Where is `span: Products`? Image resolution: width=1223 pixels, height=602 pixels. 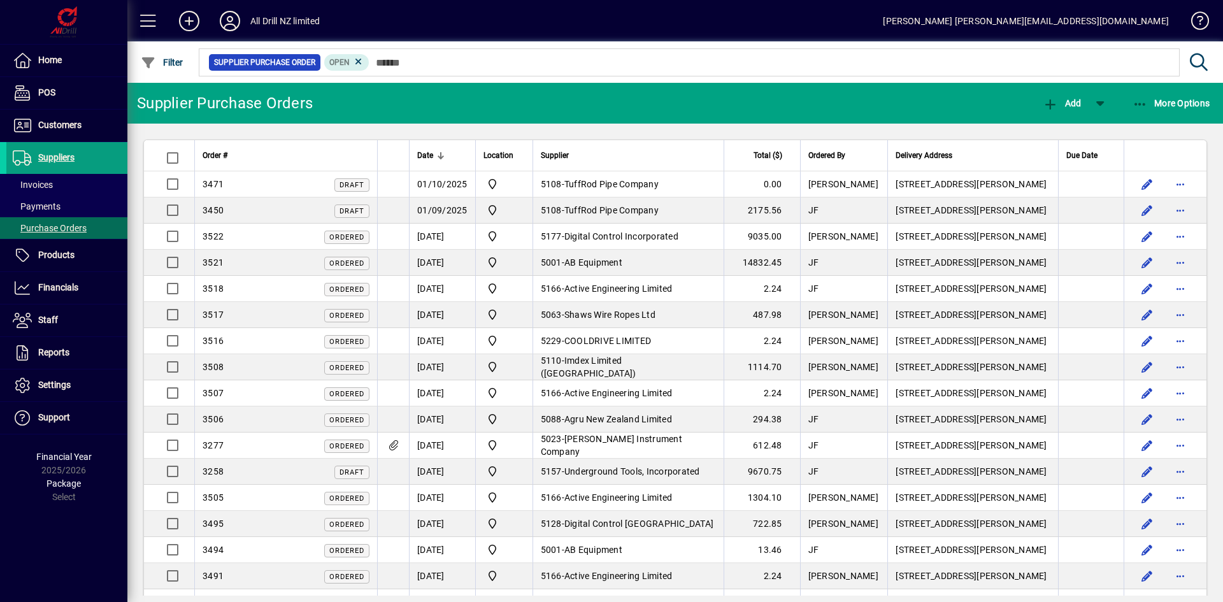 span: Products is located at coordinates (56, 255).